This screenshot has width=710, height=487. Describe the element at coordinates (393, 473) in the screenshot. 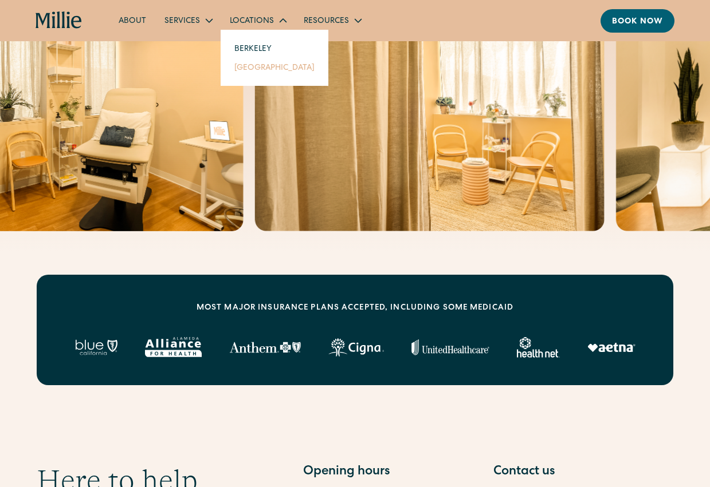

I see `div: Opening hours` at that location.